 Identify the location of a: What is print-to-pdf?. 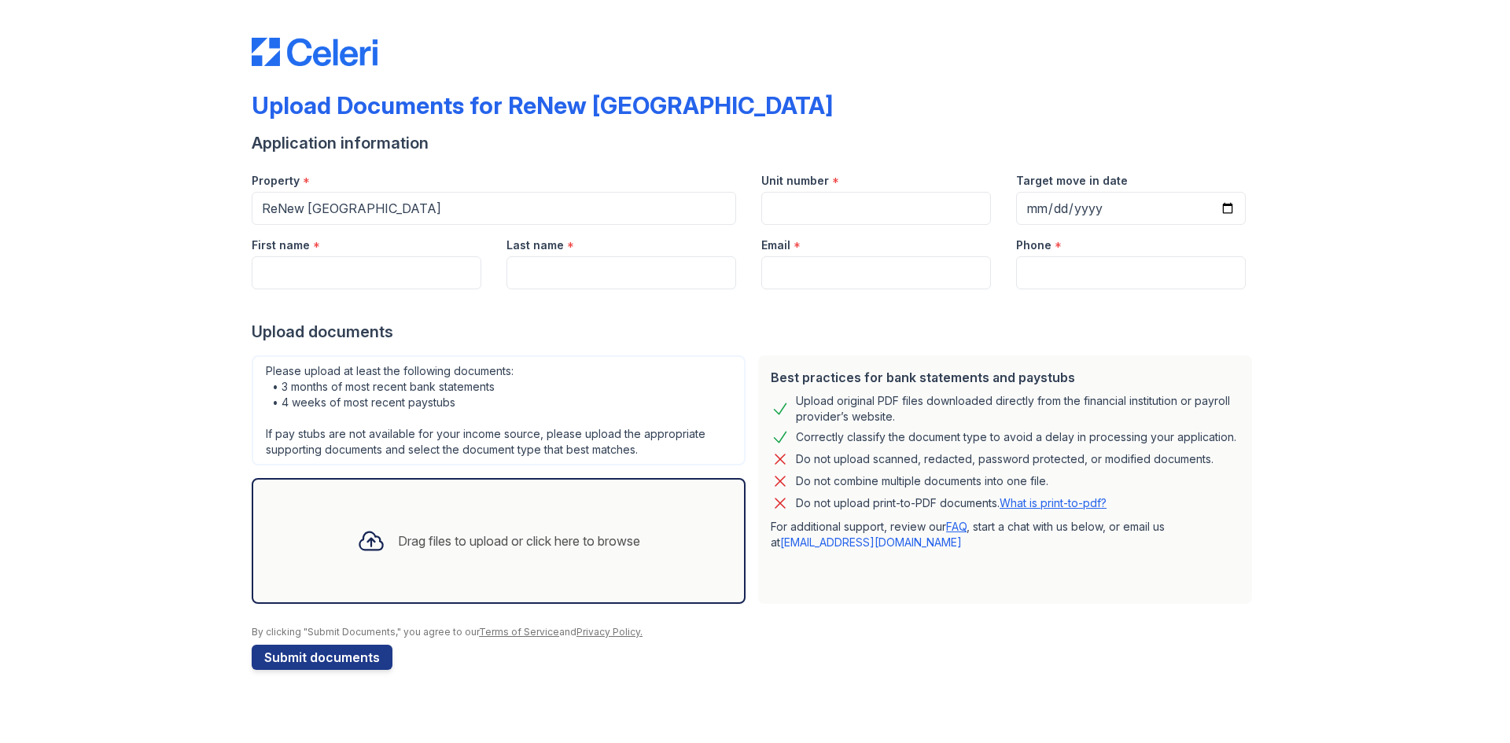
(1053, 502).